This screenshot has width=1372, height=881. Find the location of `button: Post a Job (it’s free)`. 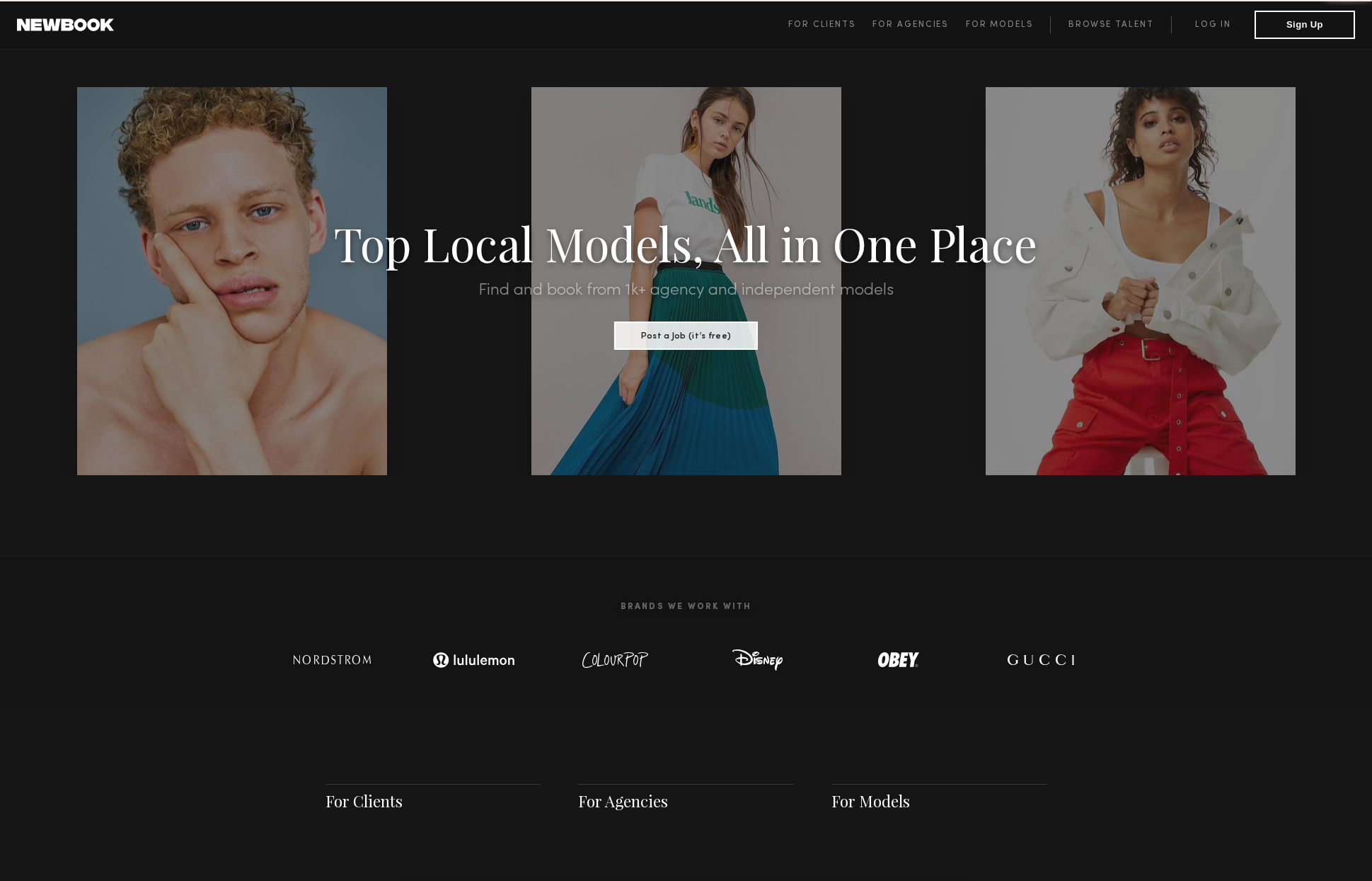

button: Post a Job (it’s free) is located at coordinates (686, 336).